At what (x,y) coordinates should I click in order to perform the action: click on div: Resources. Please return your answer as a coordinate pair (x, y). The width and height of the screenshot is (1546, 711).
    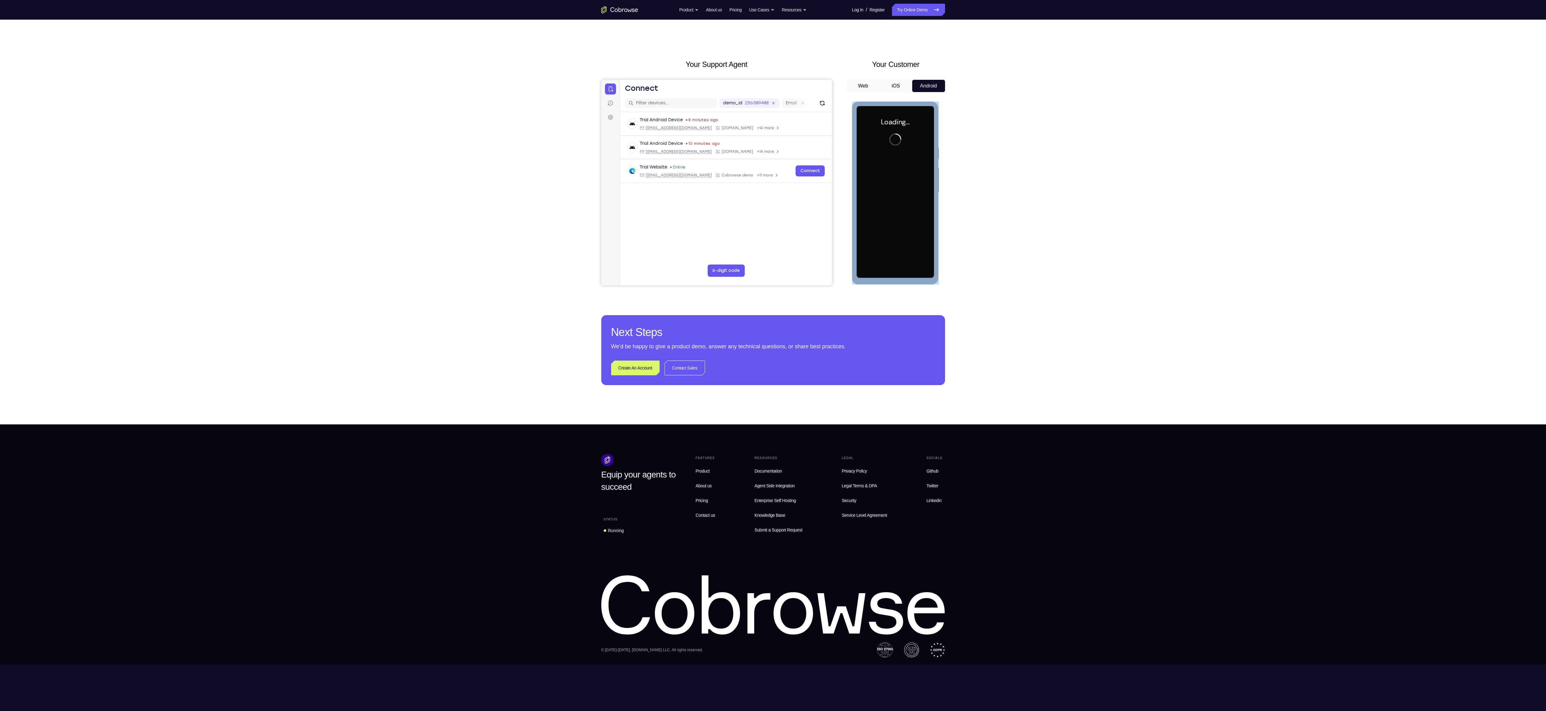
    Looking at the image, I should click on (778, 458).